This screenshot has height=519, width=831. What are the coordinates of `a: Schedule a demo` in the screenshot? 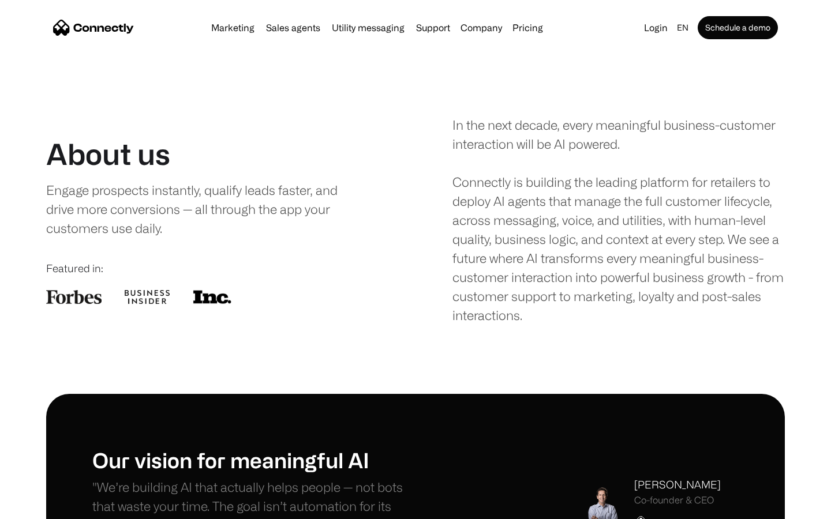 It's located at (737, 28).